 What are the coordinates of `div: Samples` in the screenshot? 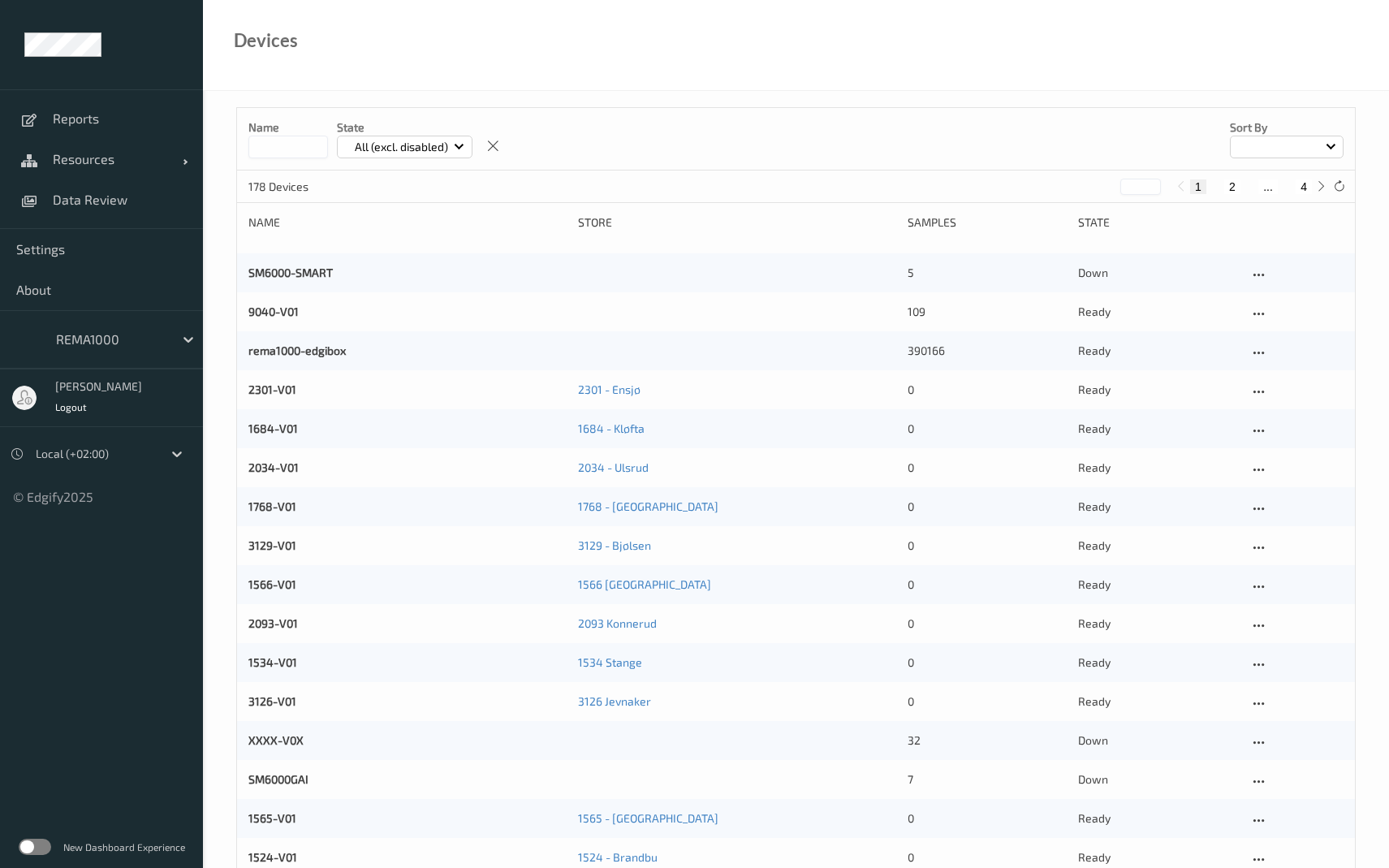 It's located at (987, 223).